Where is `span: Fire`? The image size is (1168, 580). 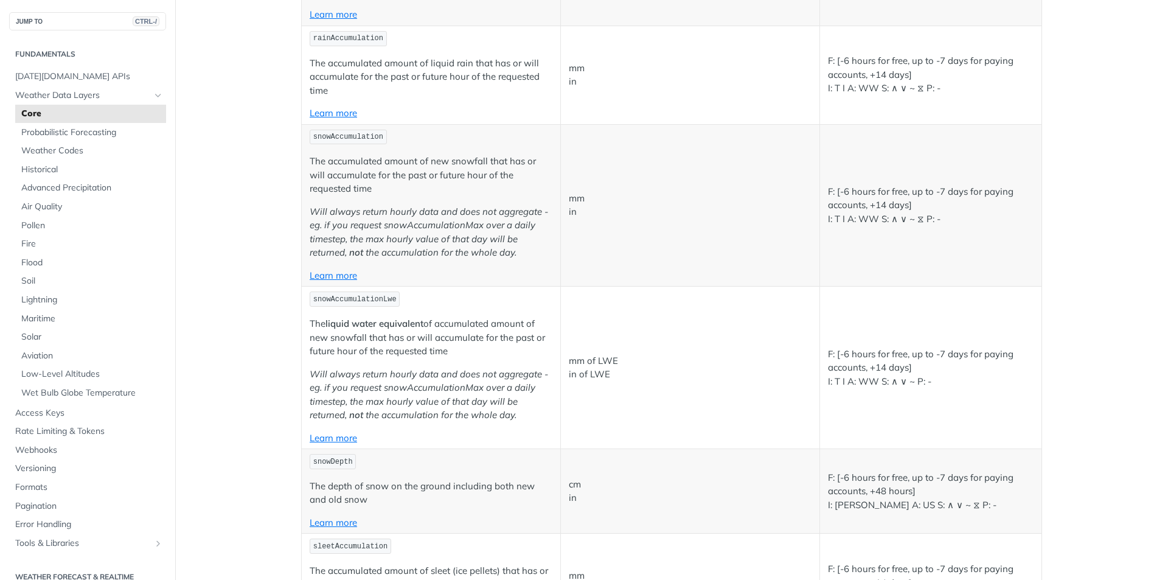 span: Fire is located at coordinates (92, 244).